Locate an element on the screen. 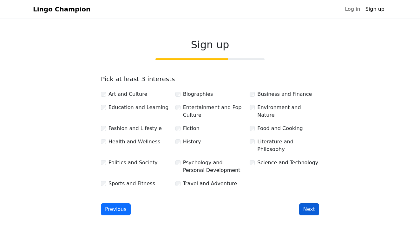  label: Health and Wellness is located at coordinates (134, 142).